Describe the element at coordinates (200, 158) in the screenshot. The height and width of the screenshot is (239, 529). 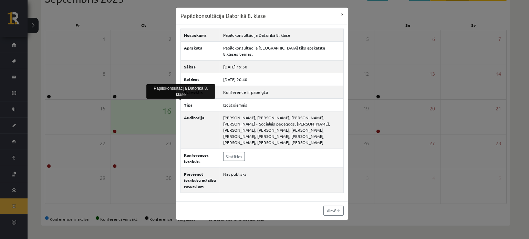
I see `th: Konferences ieraksts` at that location.